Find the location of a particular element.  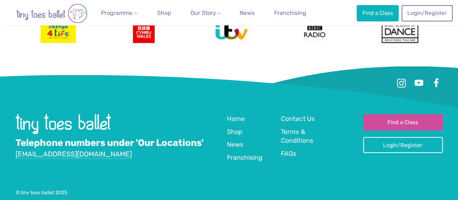

a: Programme is located at coordinates (119, 13).